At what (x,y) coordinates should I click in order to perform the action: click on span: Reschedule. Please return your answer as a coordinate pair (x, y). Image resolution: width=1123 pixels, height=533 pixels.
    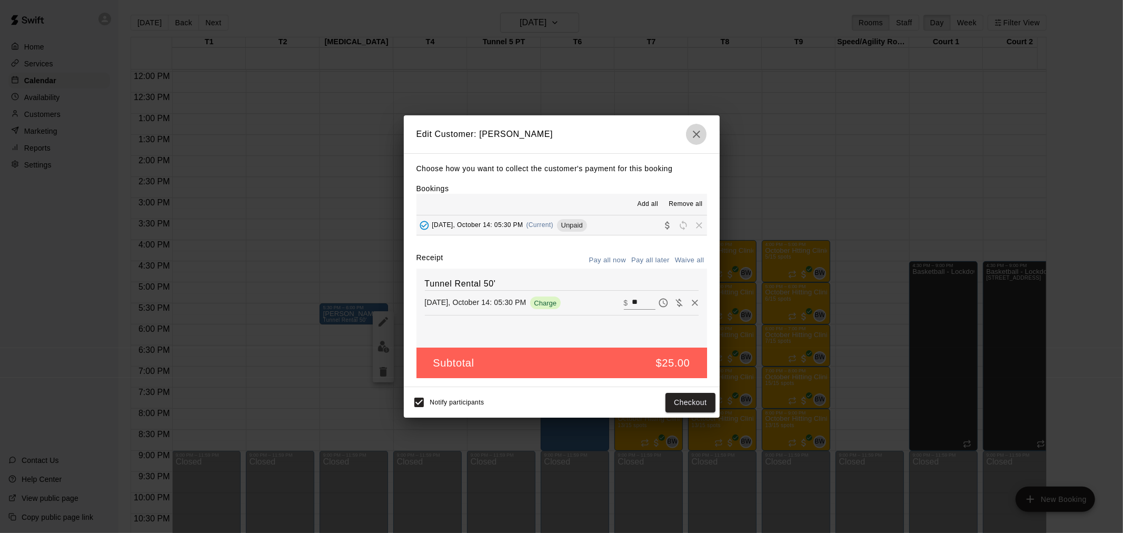
    Looking at the image, I should click on (684, 224).